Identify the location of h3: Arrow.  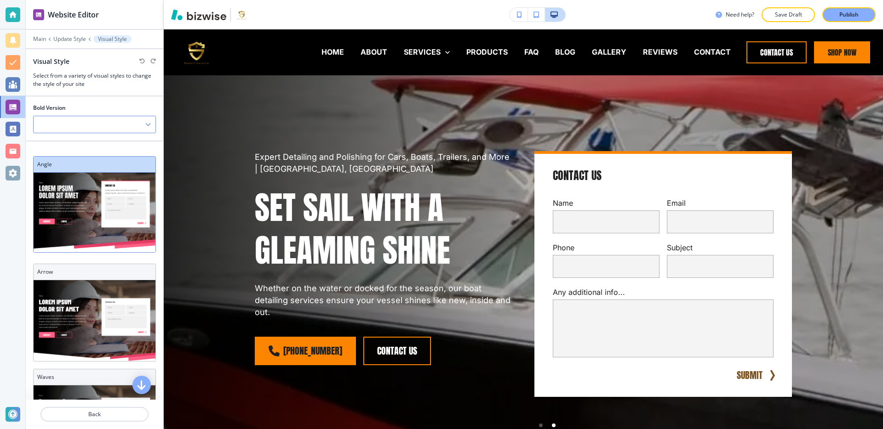
(94, 272).